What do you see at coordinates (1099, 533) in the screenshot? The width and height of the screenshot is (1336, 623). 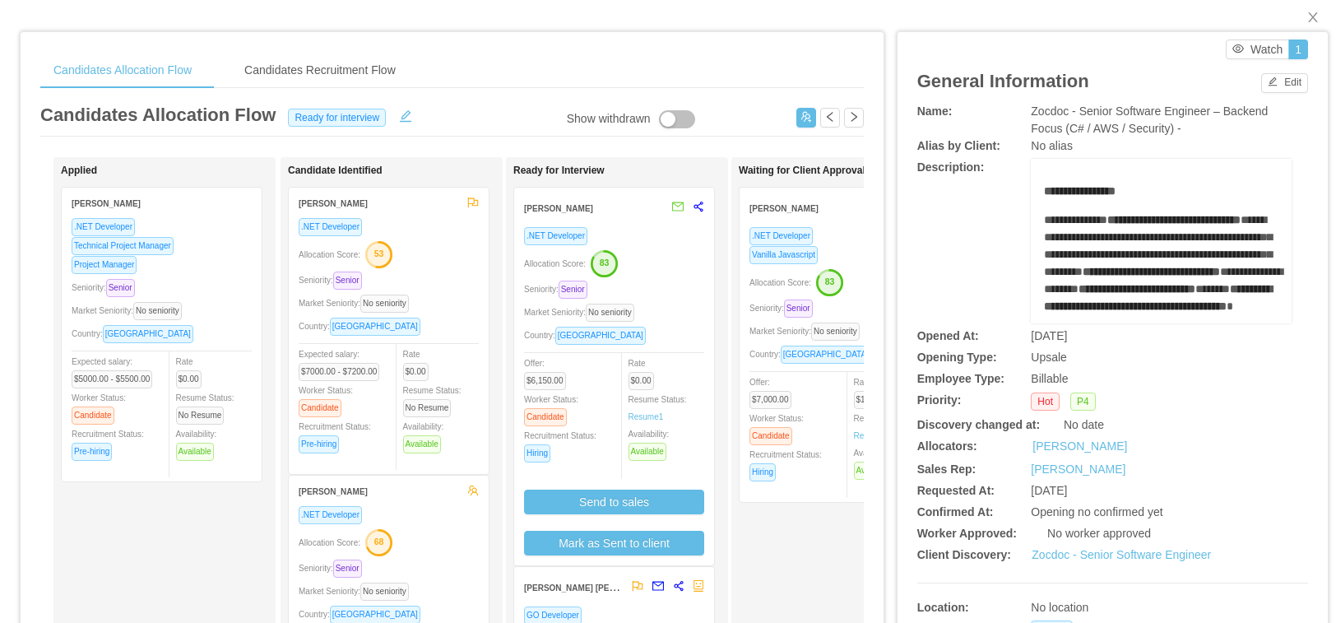 I see `span: No worker approved` at bounding box center [1099, 533].